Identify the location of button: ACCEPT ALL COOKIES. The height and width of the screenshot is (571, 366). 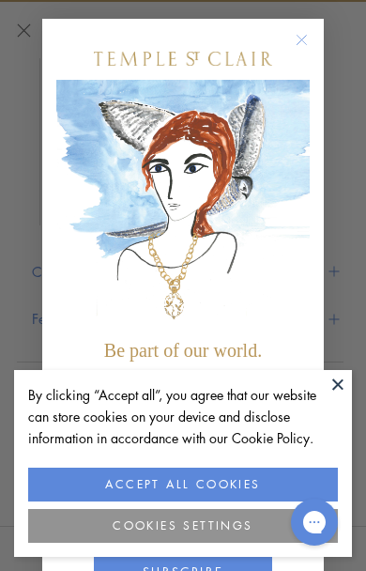
(183, 484).